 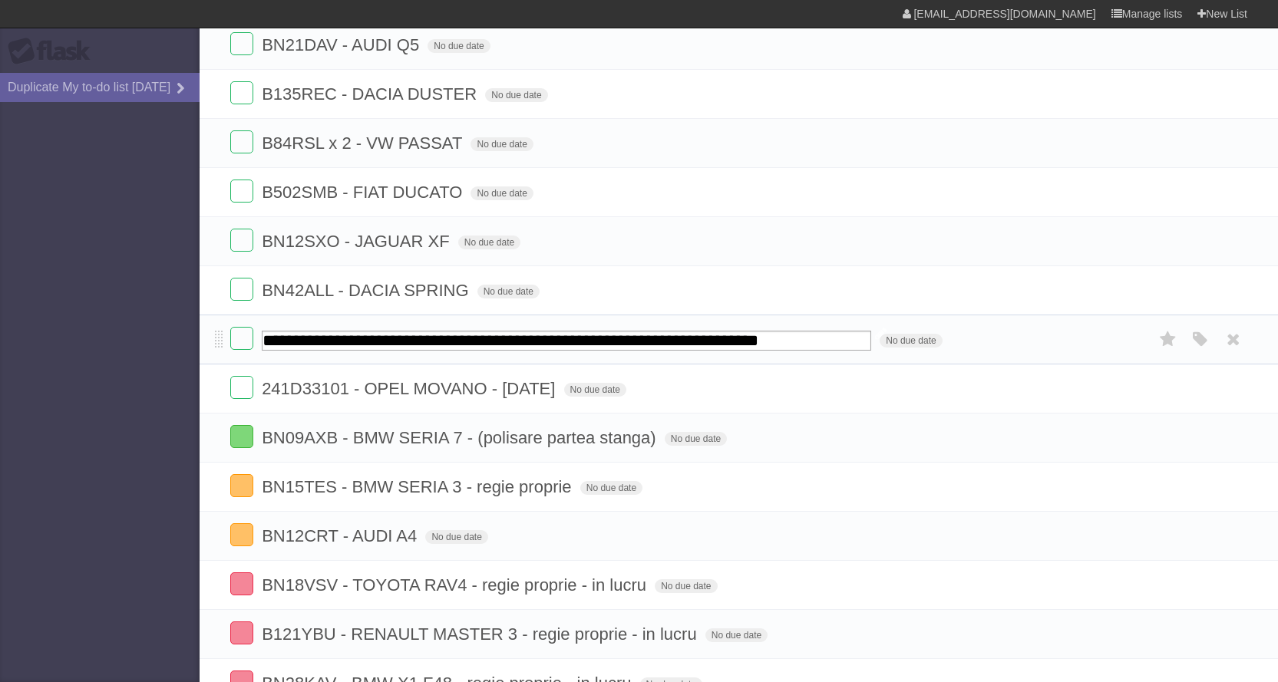 I want to click on span: BN21DAV - AUDI Q5, so click(x=342, y=45).